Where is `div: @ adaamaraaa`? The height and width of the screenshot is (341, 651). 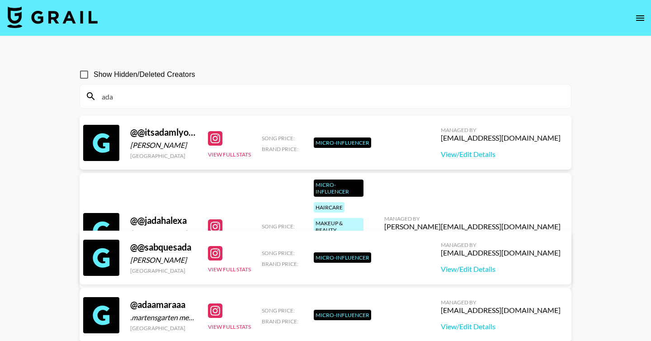
div: @ adaamaraaa is located at coordinates (164, 304).